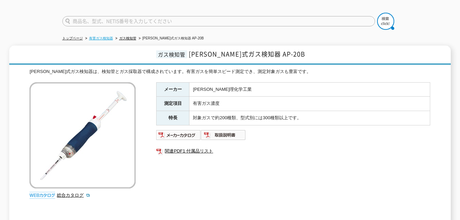  What do you see at coordinates (172, 54) in the screenshot?
I see `span: ガス検知管` at bounding box center [172, 54].